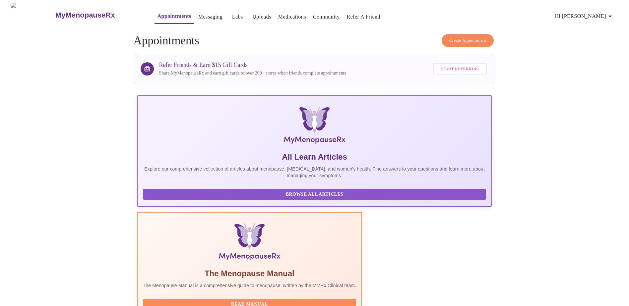  I want to click on button: Labs, so click(237, 17).